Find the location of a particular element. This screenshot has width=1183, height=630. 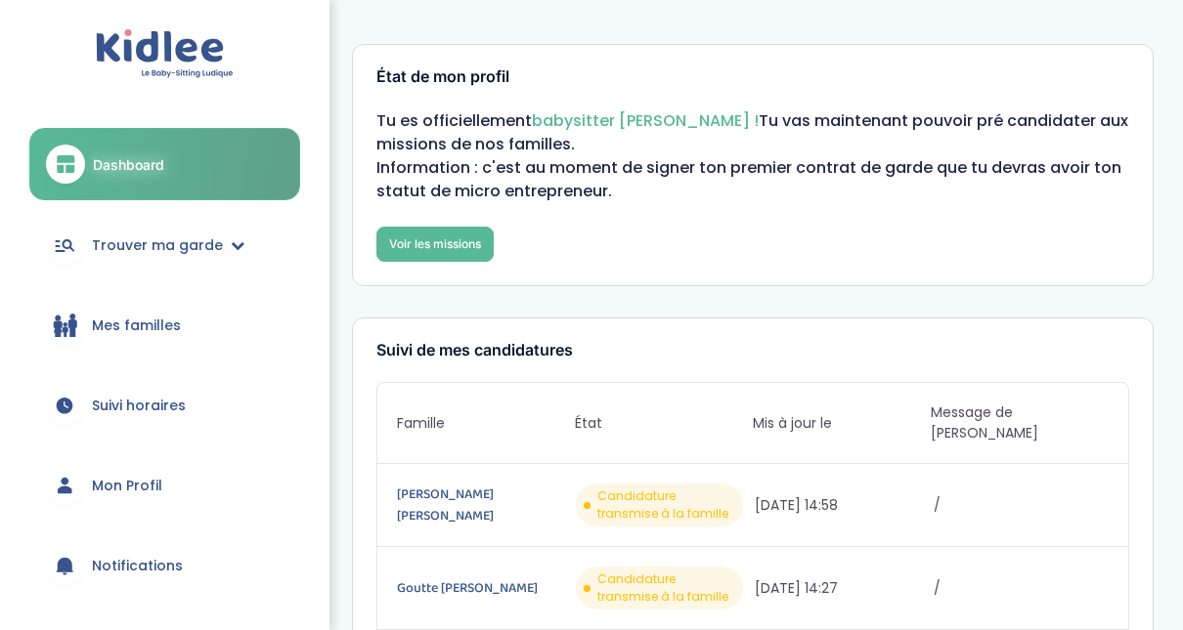

a: Trouver ma garde is located at coordinates (164, 245).